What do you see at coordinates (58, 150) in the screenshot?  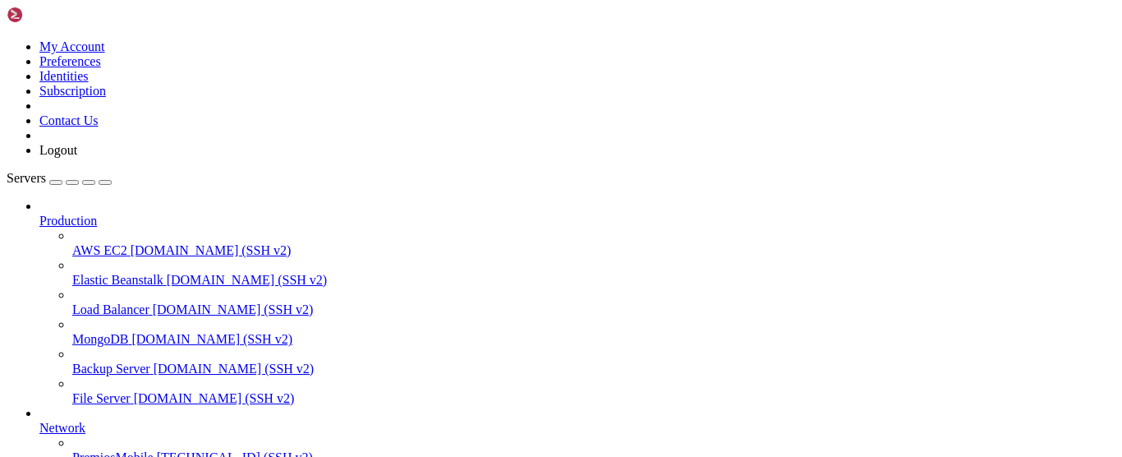 I see `a: Logout` at bounding box center [58, 150].